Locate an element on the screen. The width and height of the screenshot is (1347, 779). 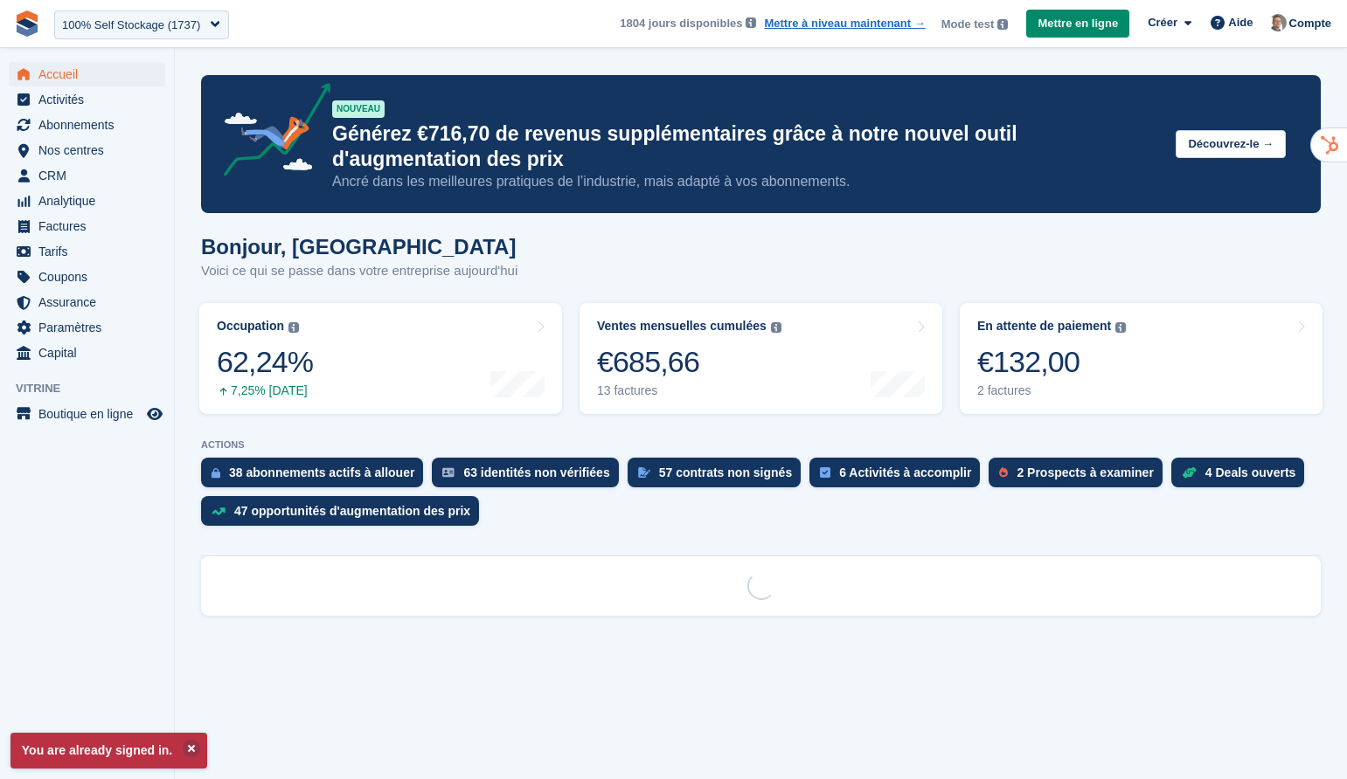
div: 100% Self Stockage (1737) is located at coordinates (131, 25).